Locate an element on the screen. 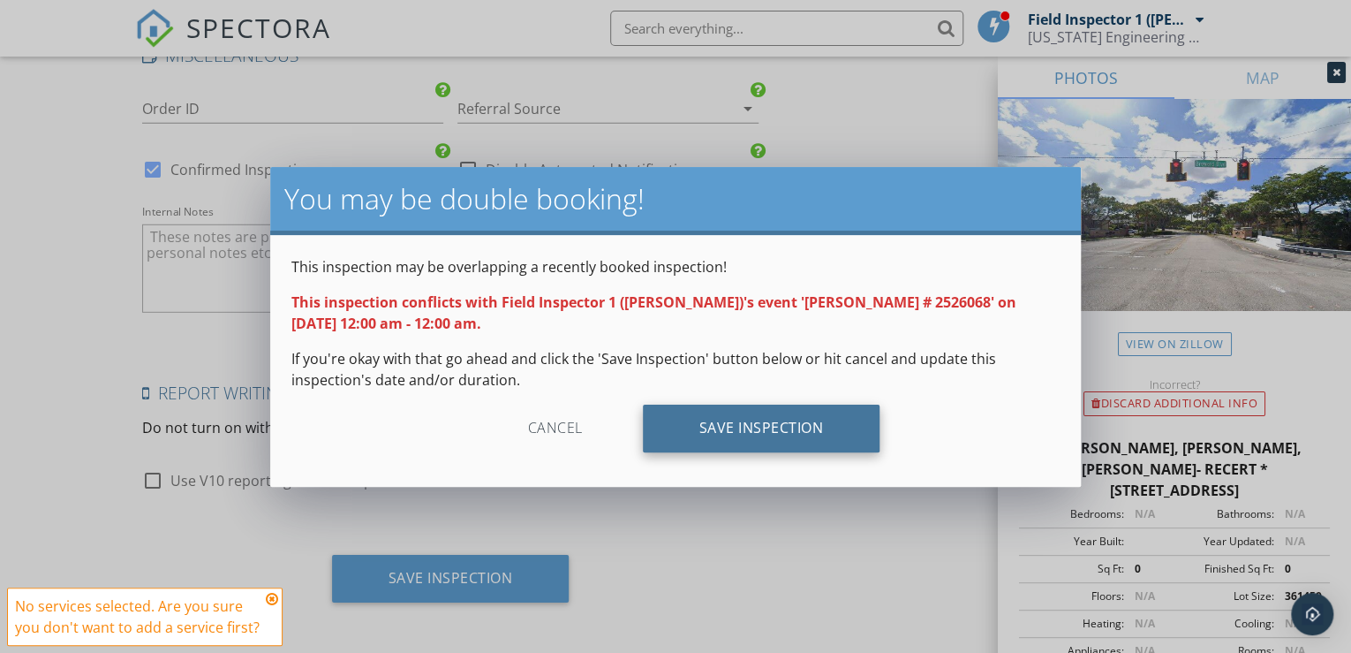 The height and width of the screenshot is (653, 1351). h2: You may be double booking! is located at coordinates (676, 199).